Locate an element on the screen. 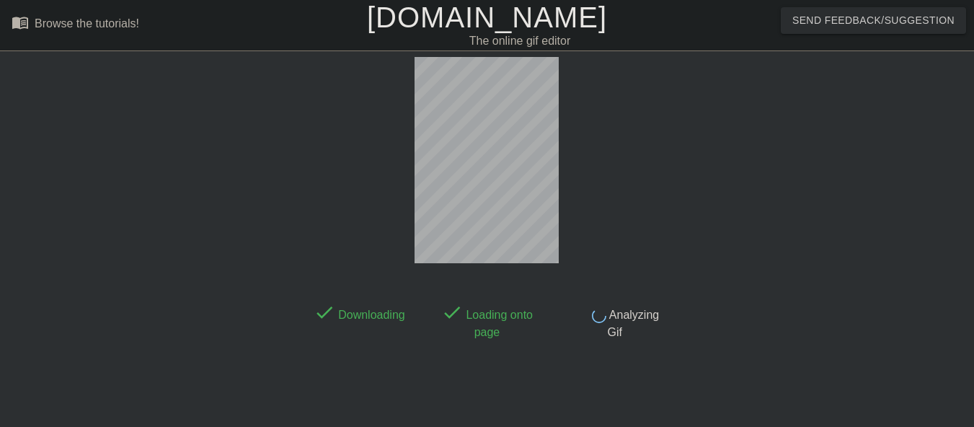  div: The online gif editor is located at coordinates (519, 41).